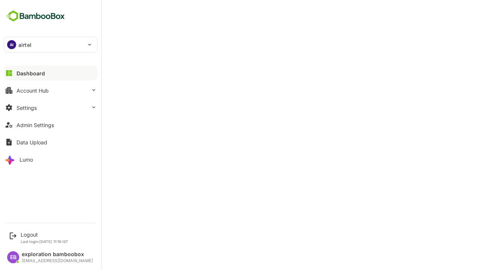 The width and height of the screenshot is (480, 270). What do you see at coordinates (25, 45) in the screenshot?
I see `p: airtel` at bounding box center [25, 45].